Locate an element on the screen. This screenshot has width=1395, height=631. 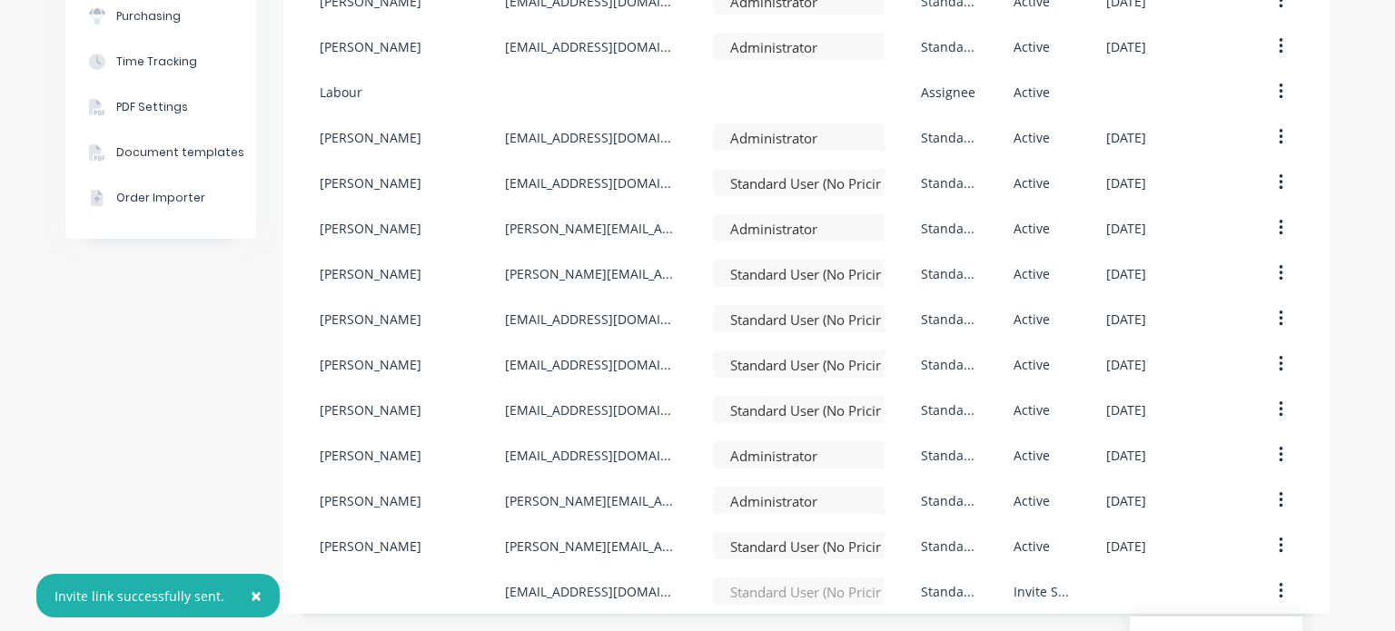
div: Order Importer is located at coordinates (161, 198).